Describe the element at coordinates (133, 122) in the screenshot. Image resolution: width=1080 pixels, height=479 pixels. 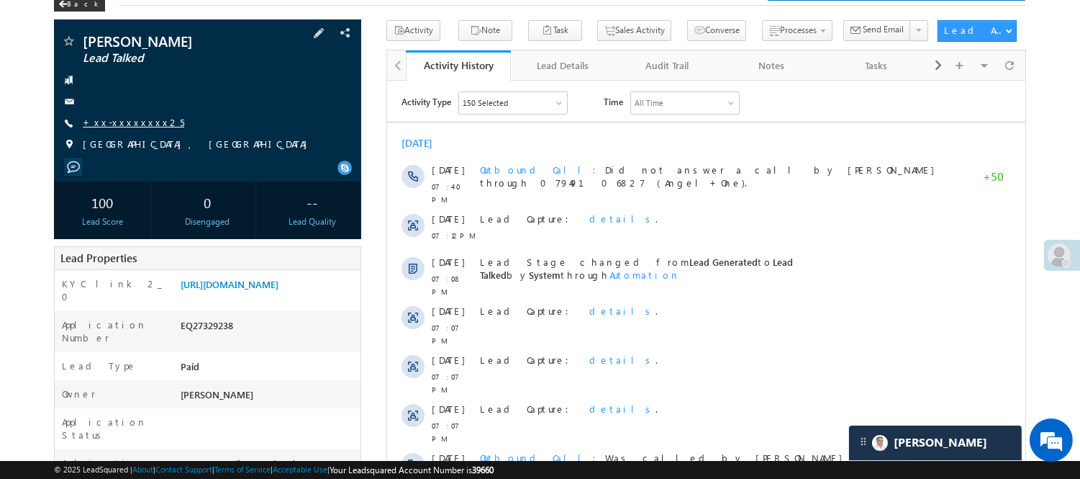
I see `a: +xx-xxxxxxxx25` at that location.